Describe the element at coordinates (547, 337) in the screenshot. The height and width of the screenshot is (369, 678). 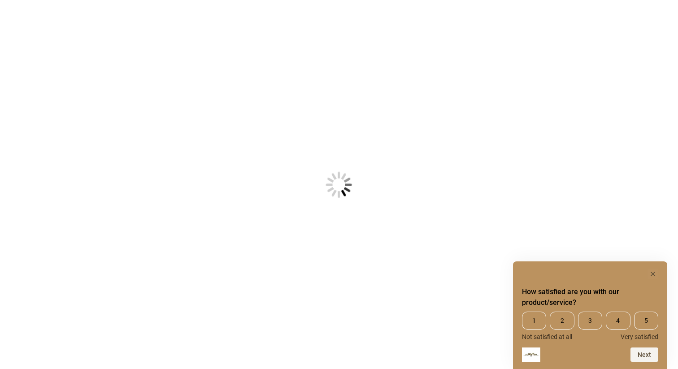
I see `span: Not satisfied at all` at that location.